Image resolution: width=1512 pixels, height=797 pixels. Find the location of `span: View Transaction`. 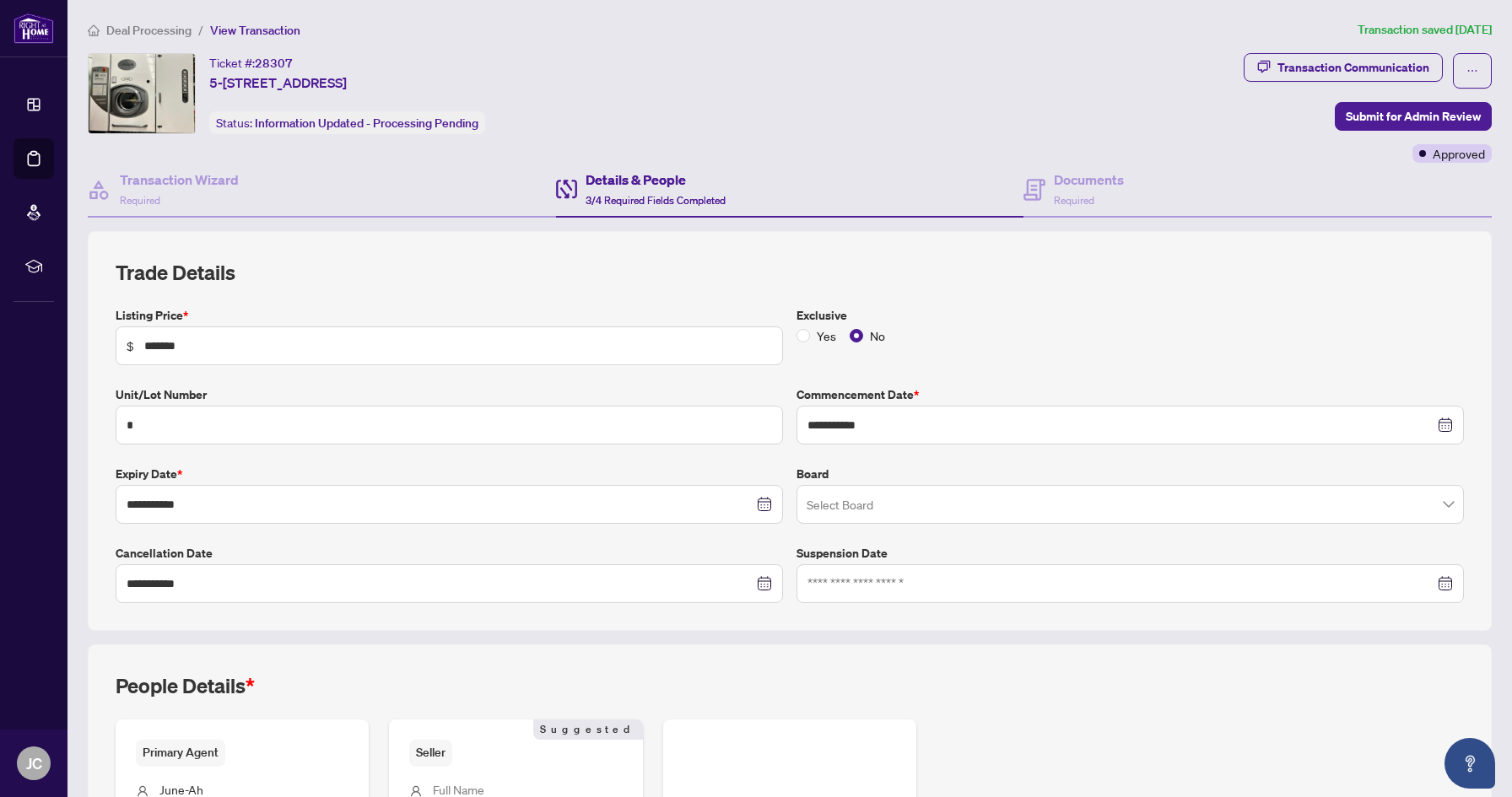

span: View Transaction is located at coordinates (255, 30).